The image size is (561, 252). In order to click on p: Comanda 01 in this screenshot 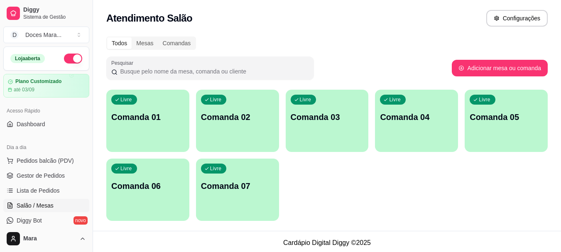, I will do `click(148, 117)`.